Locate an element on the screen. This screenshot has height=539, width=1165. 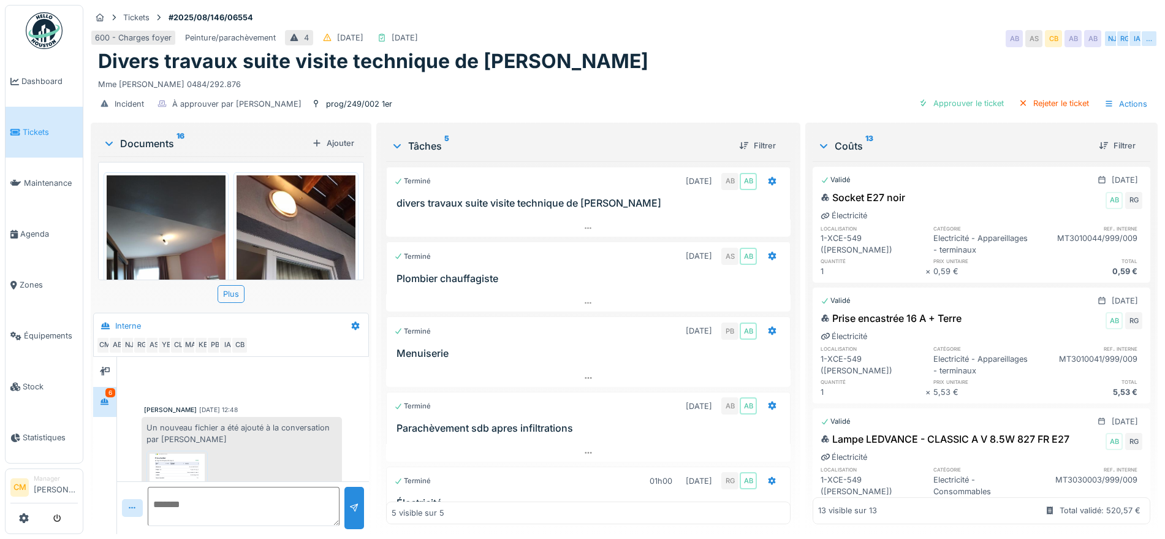
a: Zones is located at coordinates (44, 284).